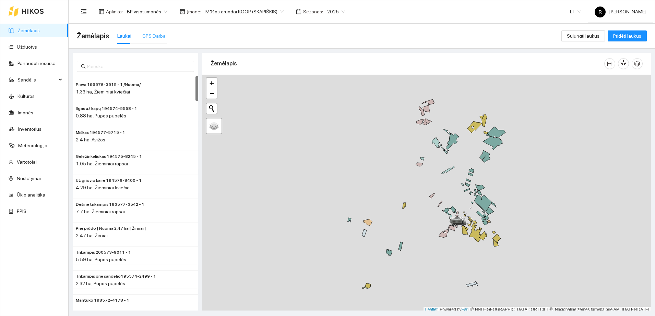 Image resolution: width=655 pixels, height=316 pixels. I want to click on button: Pridėti laukus, so click(627, 36).